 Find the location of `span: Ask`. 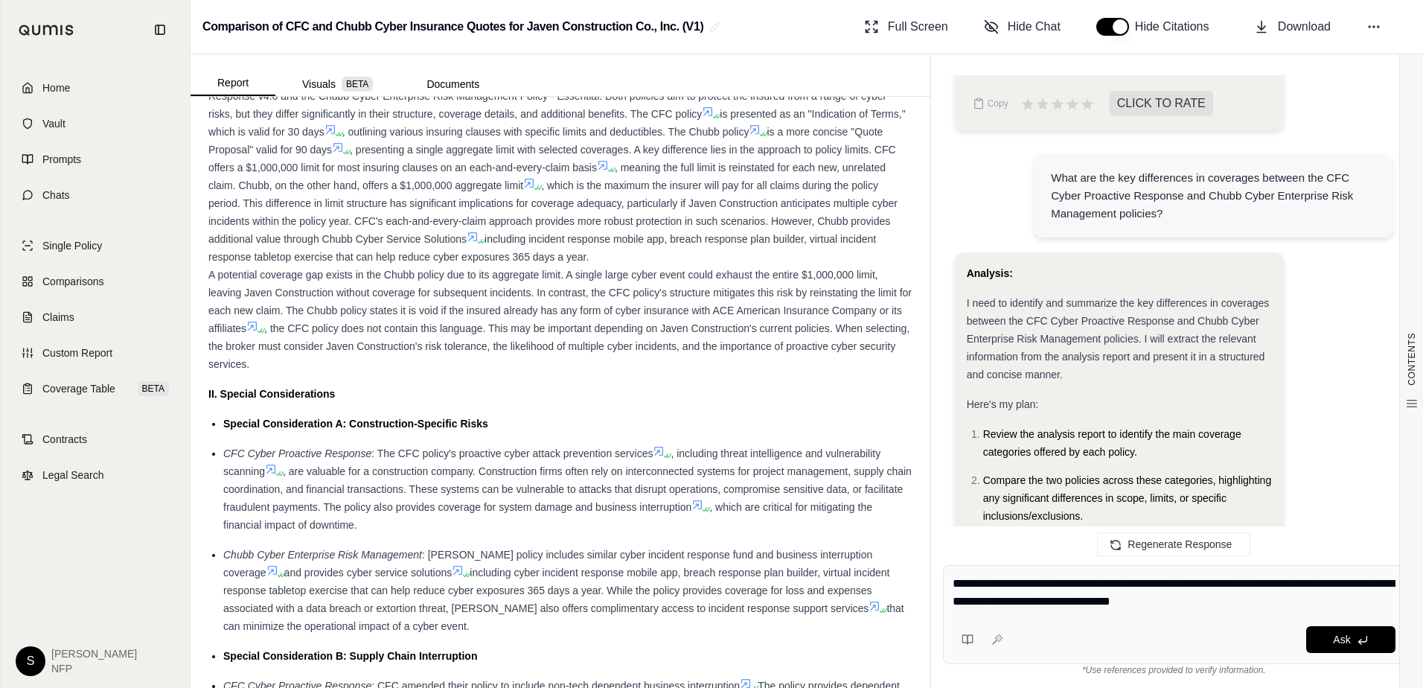

span: Ask is located at coordinates (1341, 639).